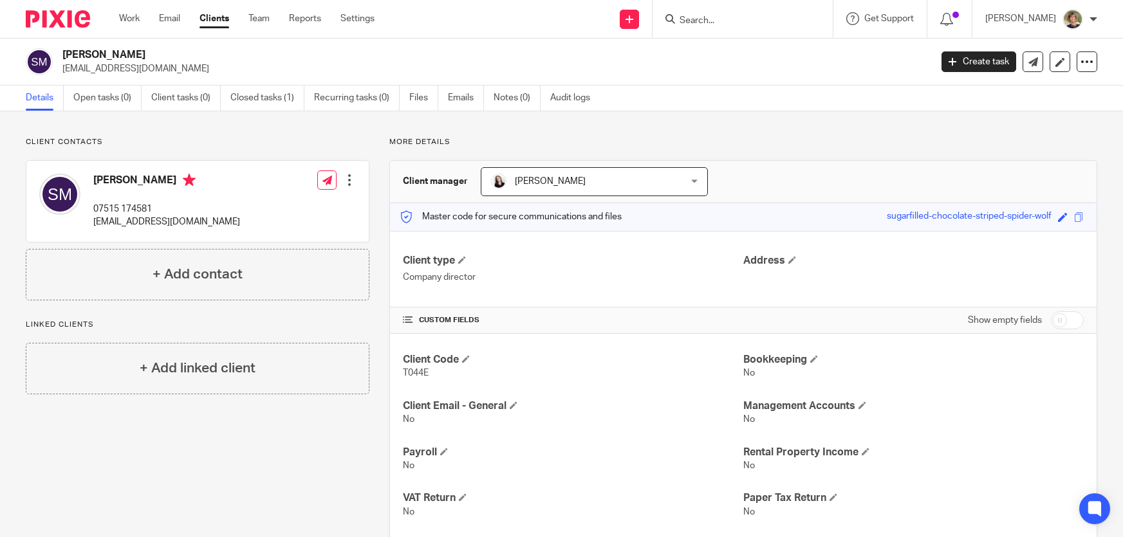 Image resolution: width=1123 pixels, height=537 pixels. Describe the element at coordinates (198, 325) in the screenshot. I see `p: Linked clients` at that location.